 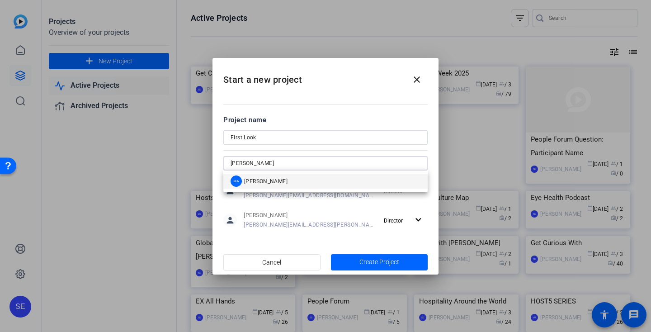 What do you see at coordinates (393, 221) in the screenshot?
I see `span: Director` at bounding box center [393, 221].